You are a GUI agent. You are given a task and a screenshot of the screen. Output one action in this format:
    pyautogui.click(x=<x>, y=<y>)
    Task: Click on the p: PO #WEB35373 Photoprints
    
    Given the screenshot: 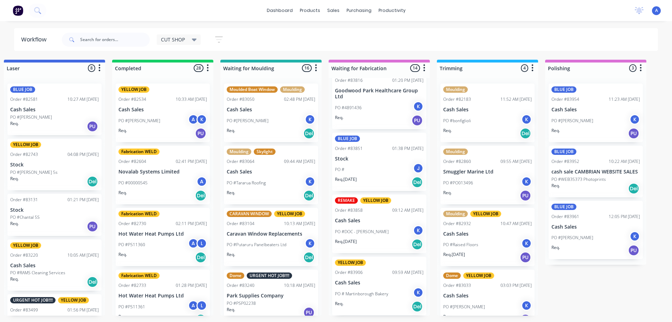 What is the action you would take?
    pyautogui.click(x=578, y=180)
    